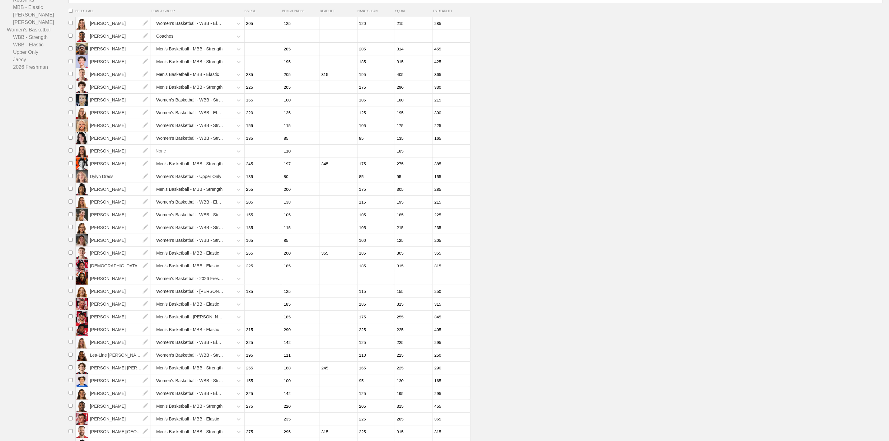 Image resolution: width=889 pixels, height=441 pixels. What do you see at coordinates (38, 37) in the screenshot?
I see `a: WBB - Strength` at bounding box center [38, 37].